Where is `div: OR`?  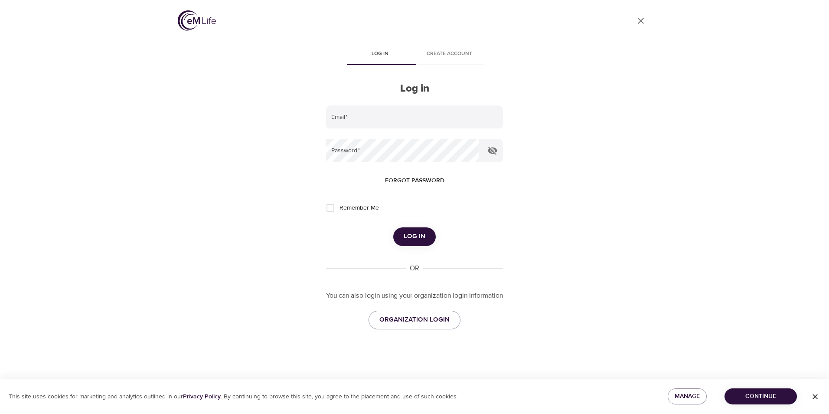 div: OR is located at coordinates (415, 268).